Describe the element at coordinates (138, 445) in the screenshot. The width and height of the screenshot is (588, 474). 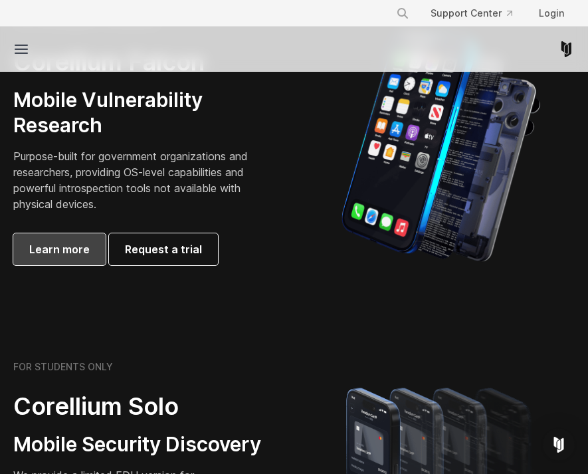
I see `h3: Mobile Security Discovery` at that location.